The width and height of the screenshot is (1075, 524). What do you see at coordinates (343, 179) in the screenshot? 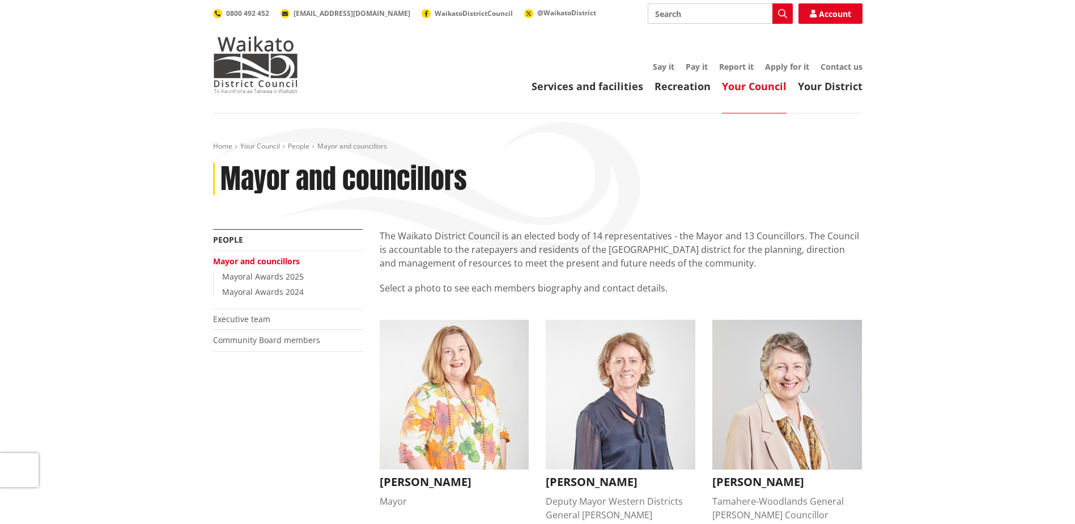
I see `h1: Mayor and councillors` at bounding box center [343, 179].